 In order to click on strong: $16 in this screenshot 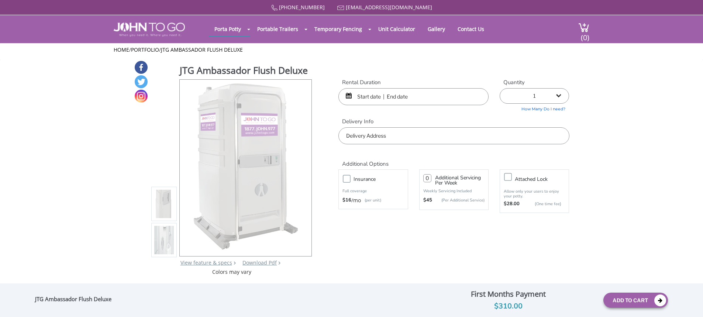, I will do `click(347, 200)`.